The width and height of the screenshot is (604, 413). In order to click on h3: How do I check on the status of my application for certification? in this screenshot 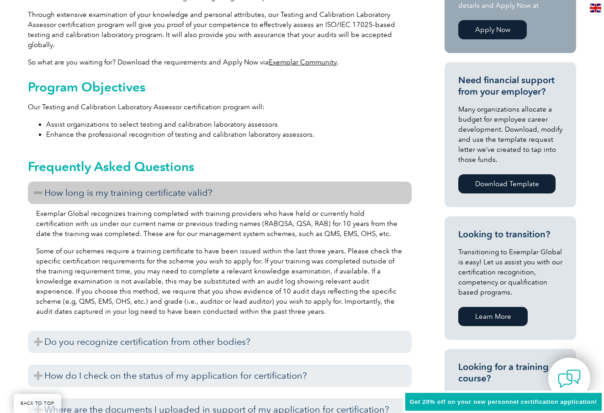, I will do `click(220, 375)`.